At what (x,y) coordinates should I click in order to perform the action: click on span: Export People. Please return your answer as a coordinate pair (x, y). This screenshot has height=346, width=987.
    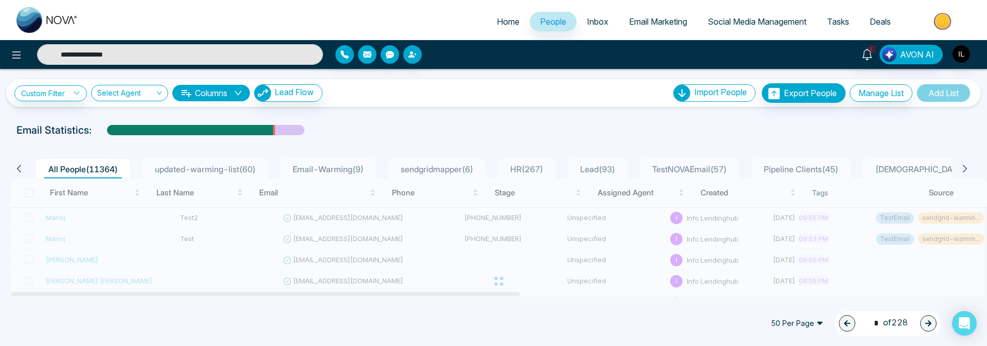
    Looking at the image, I should click on (810, 93).